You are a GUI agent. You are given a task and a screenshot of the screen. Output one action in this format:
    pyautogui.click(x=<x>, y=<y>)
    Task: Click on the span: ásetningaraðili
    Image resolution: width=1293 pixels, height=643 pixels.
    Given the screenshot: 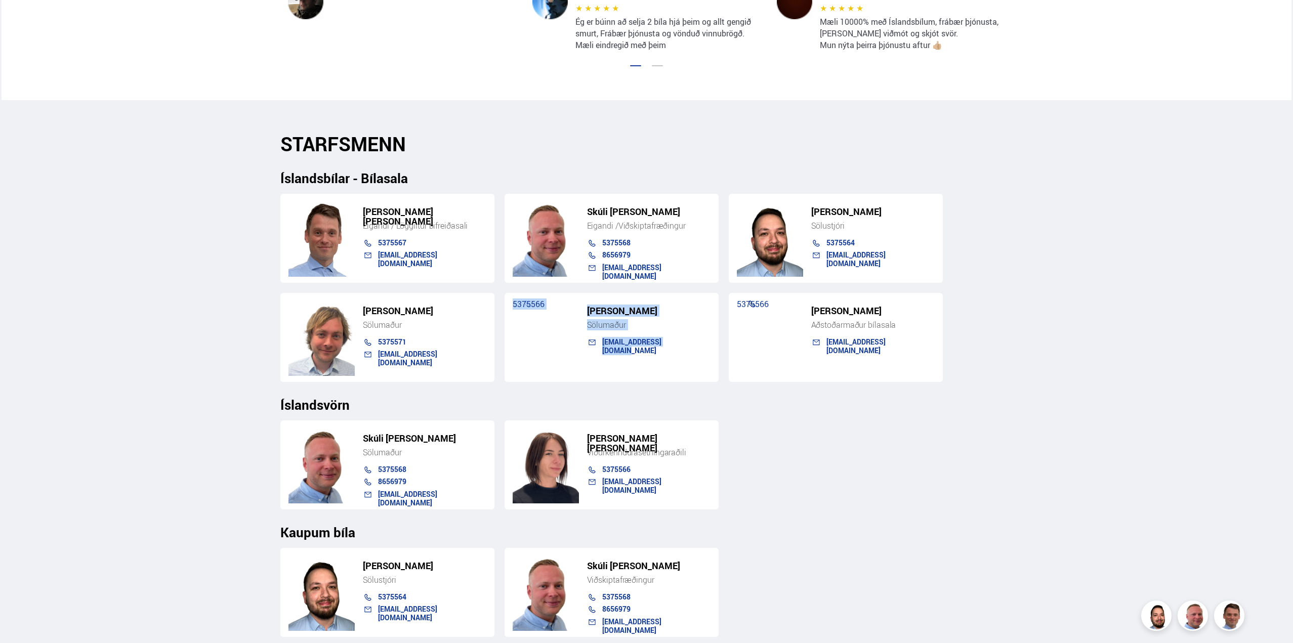 What is the action you would take?
    pyautogui.click(x=660, y=452)
    